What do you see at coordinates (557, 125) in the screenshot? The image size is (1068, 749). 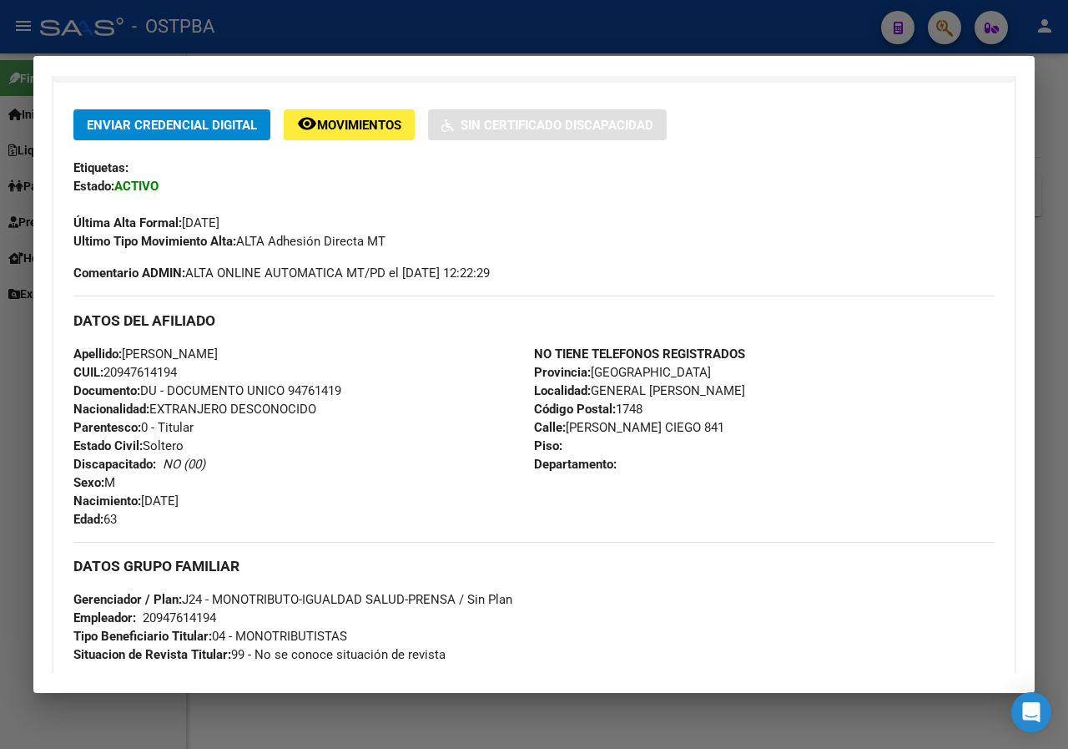 I see `span: Sin Certificado Discapacidad` at bounding box center [557, 125].